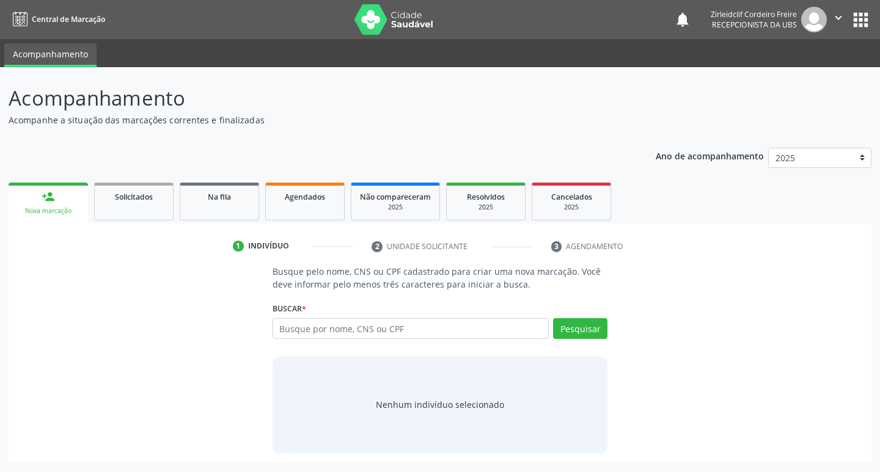  I want to click on div: Nenhum indivíduo selecionado, so click(440, 404).